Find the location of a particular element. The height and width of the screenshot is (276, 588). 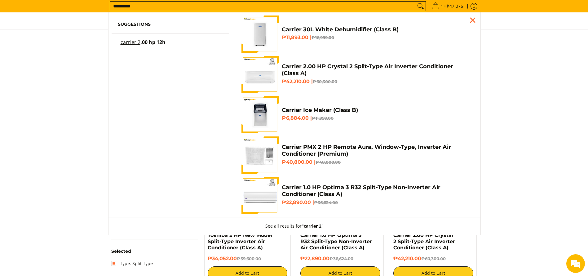

h6: ₱40,800.00 | is located at coordinates (376, 162).